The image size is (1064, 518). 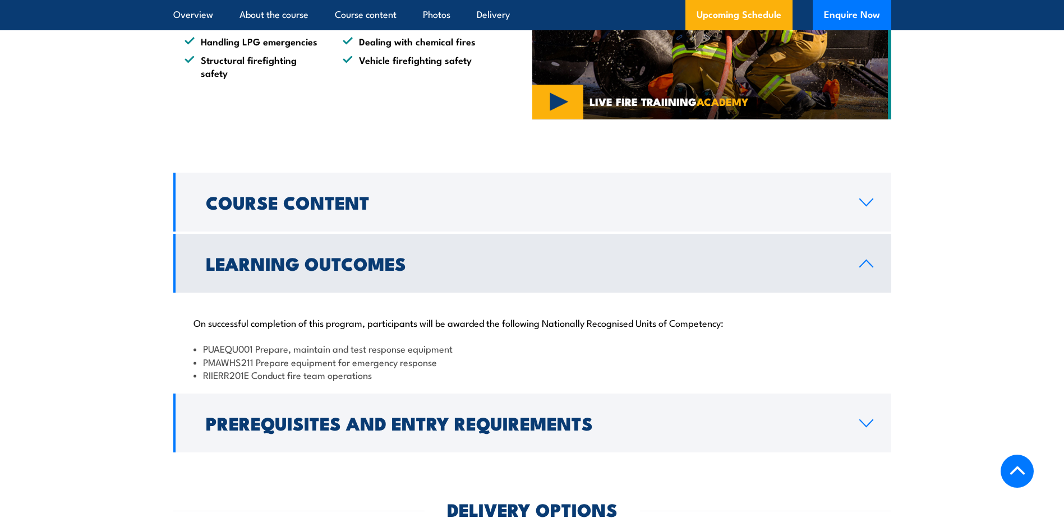 What do you see at coordinates (532, 423) in the screenshot?
I see `a: Prerequisites and Entry Requirements` at bounding box center [532, 423].